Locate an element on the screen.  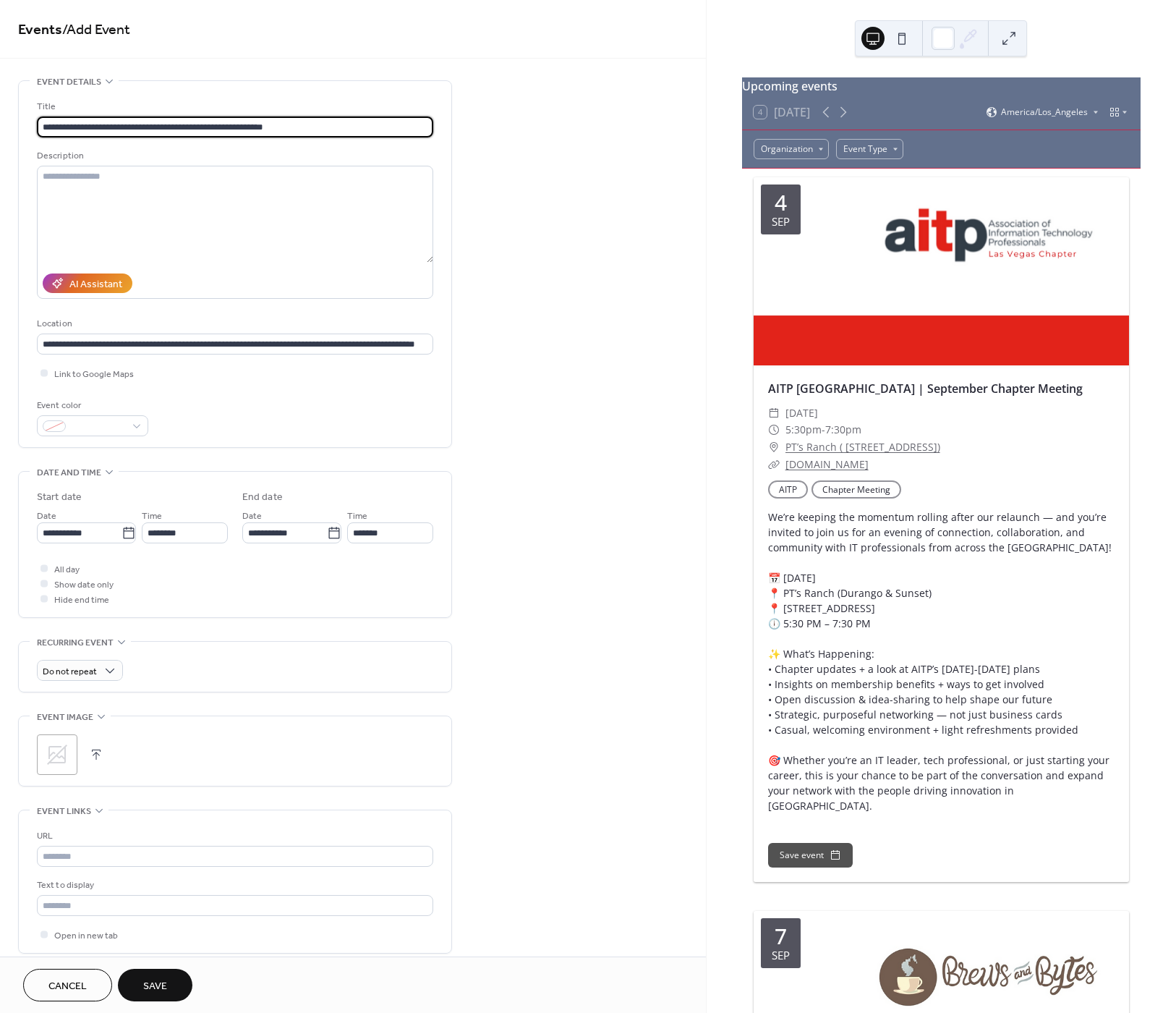
div: We’re keeping the momentum rolling after our relaunch — and you’re invited to join us for an even... is located at coordinates (941, 661).